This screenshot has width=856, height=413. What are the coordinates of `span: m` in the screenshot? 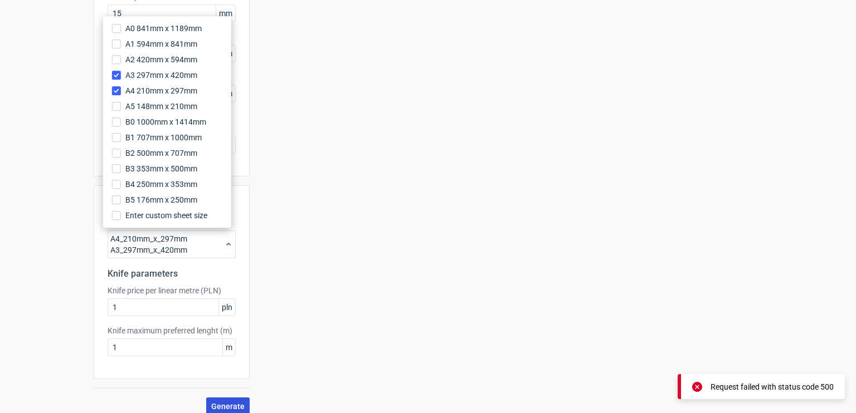 It's located at (228, 348).